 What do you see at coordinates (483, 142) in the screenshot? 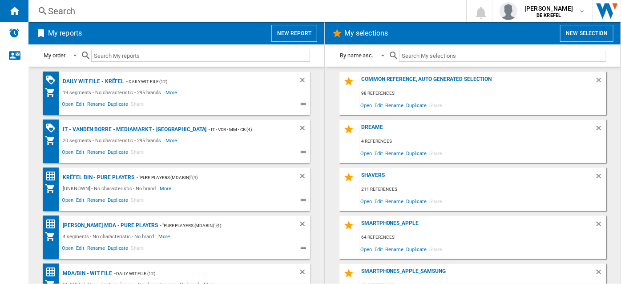
I see `div: 4 references` at bounding box center [483, 142].